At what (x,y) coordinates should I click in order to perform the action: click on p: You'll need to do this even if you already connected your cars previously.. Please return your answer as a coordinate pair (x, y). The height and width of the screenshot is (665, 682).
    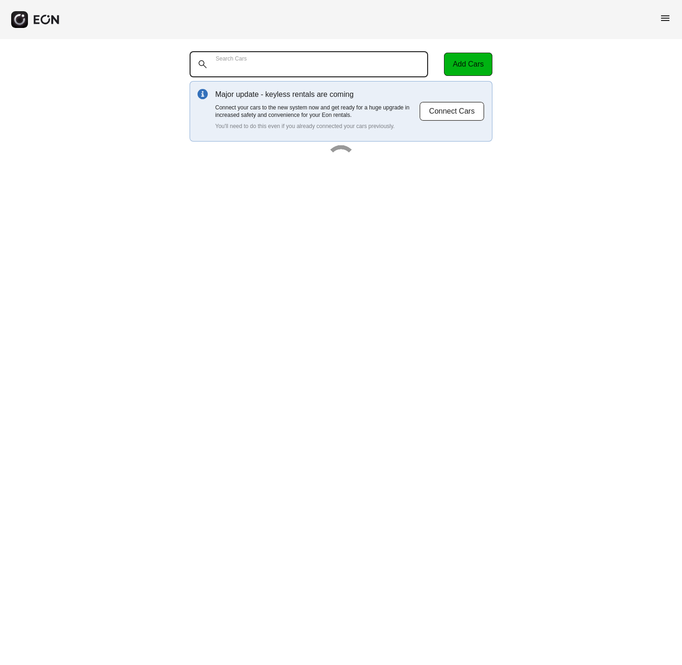
    Looking at the image, I should click on (317, 126).